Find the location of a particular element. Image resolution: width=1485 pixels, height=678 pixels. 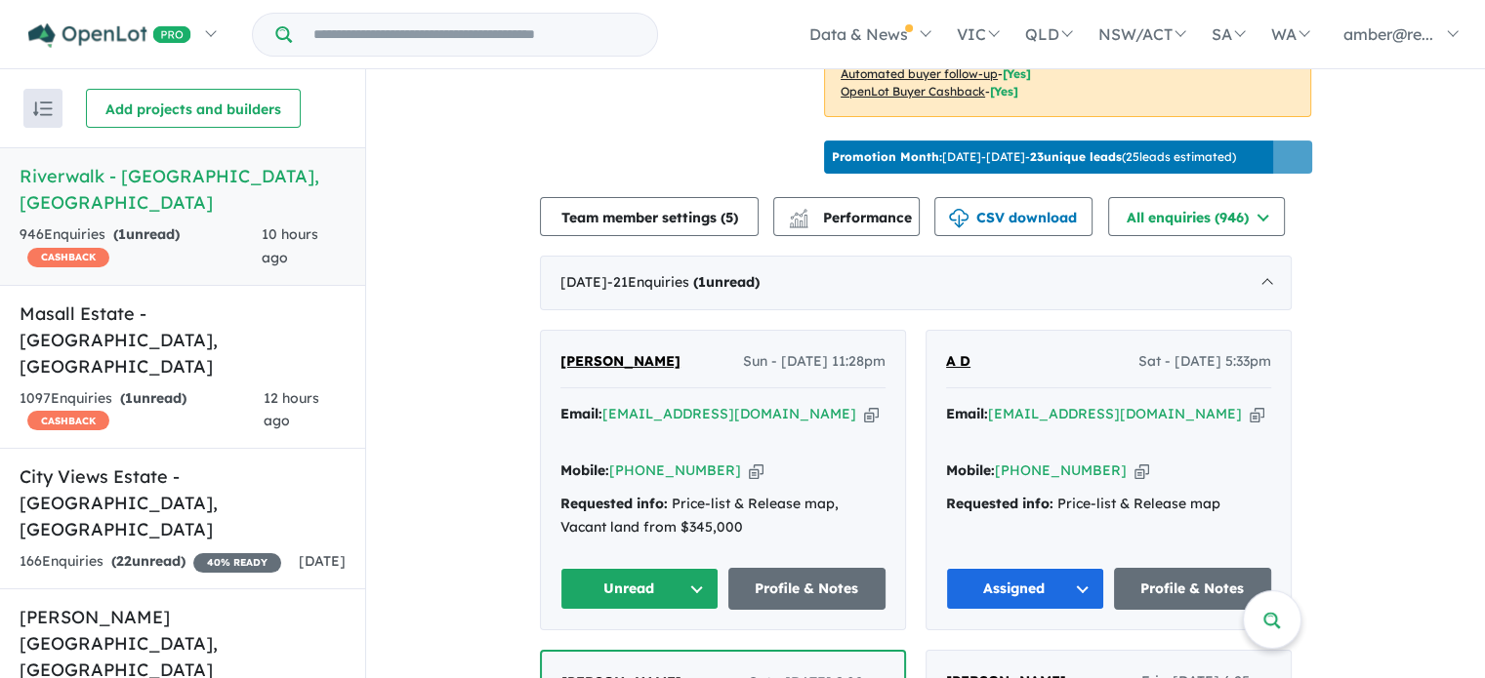

img: sort.svg is located at coordinates (43, 108).